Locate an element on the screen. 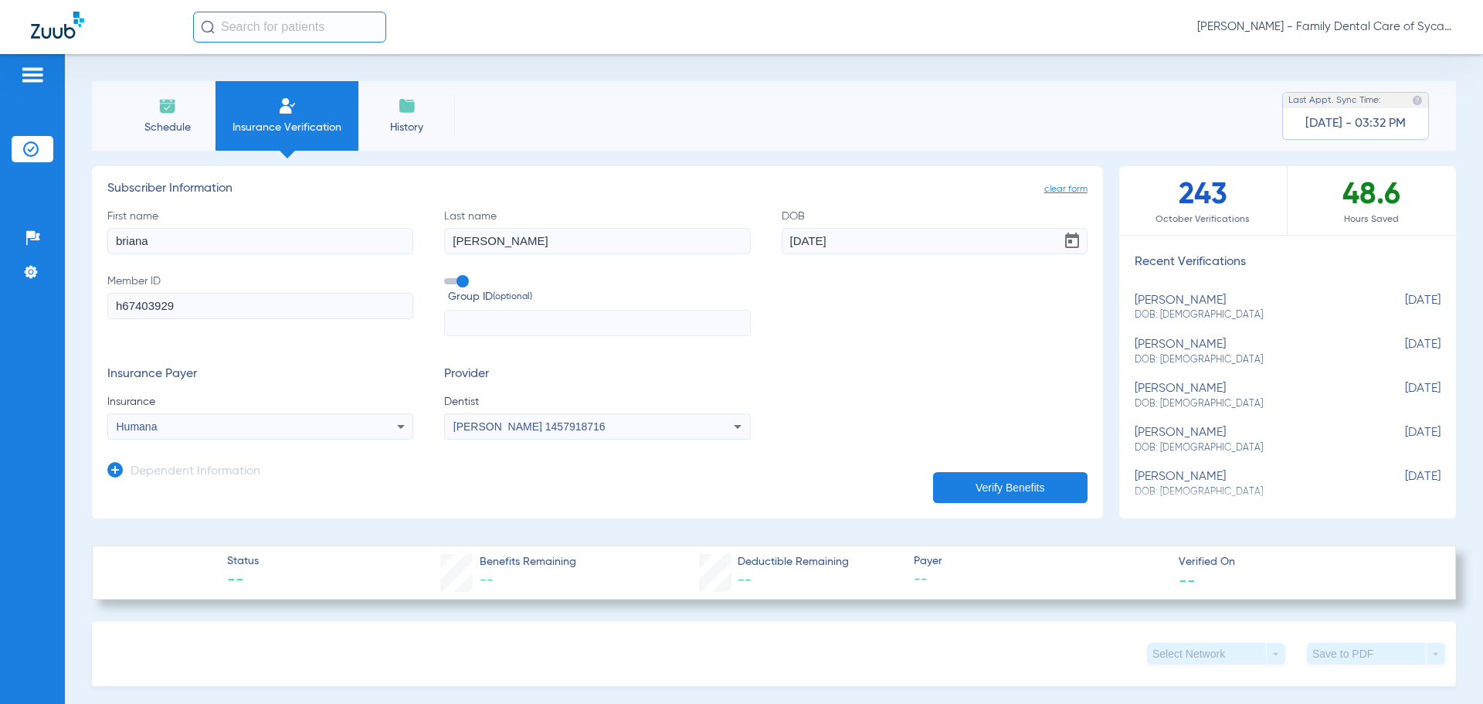 The width and height of the screenshot is (1483, 704). span: Verified On is located at coordinates (1305, 562).